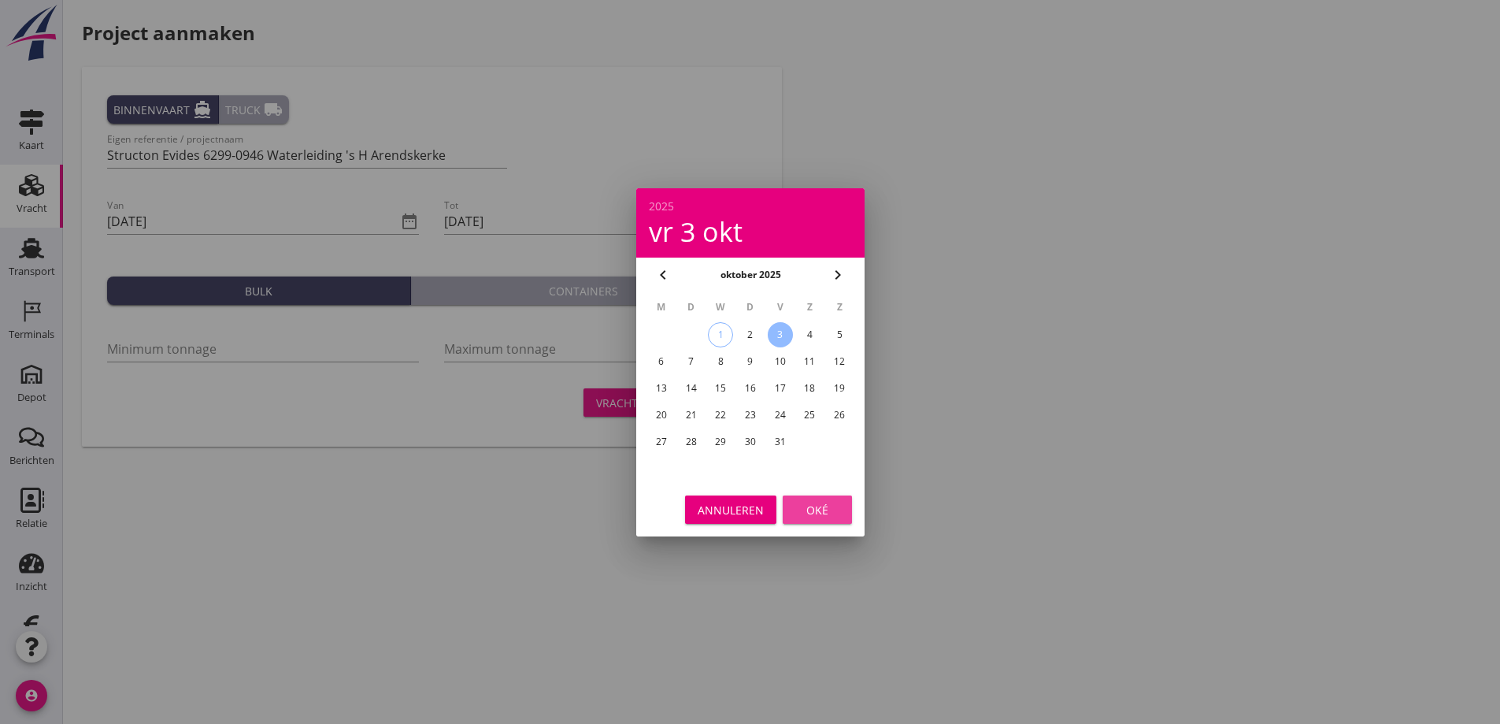 This screenshot has width=1500, height=724. Describe the element at coordinates (720, 307) in the screenshot. I see `th: W` at that location.